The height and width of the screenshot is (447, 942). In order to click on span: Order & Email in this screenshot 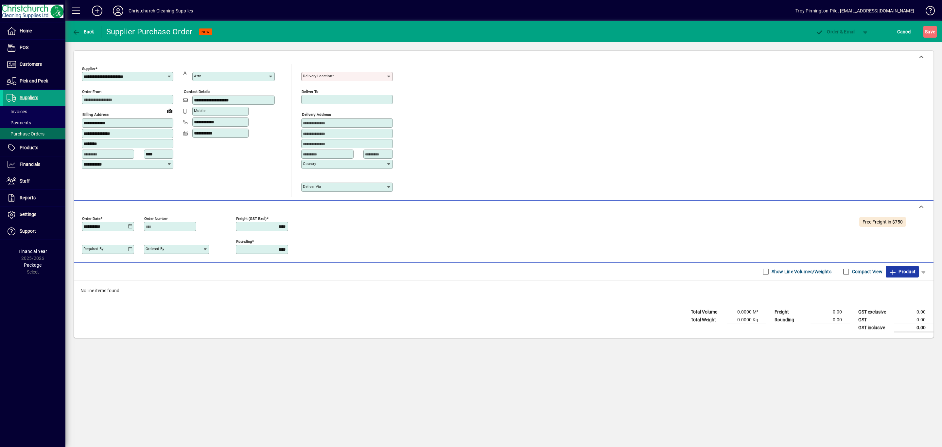, I will do `click(836, 32)`.